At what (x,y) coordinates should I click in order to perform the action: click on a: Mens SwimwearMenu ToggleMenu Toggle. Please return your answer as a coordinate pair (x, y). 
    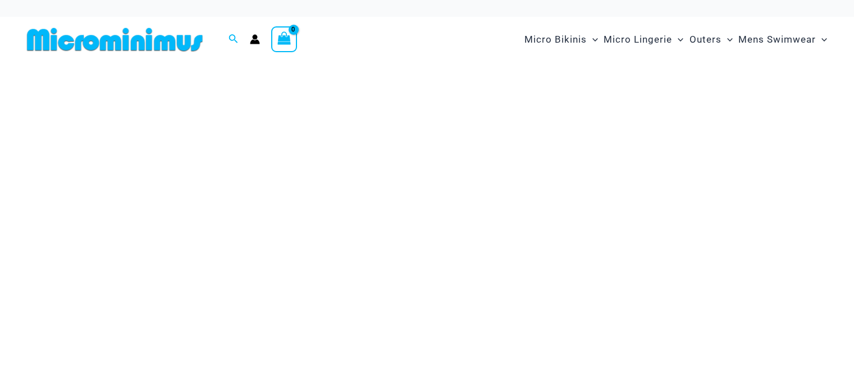
    Looking at the image, I should click on (783, 39).